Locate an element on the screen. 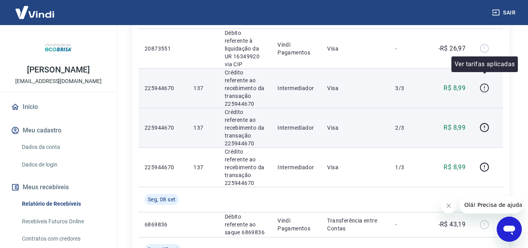  img: Vindi is located at coordinates (35, 12).